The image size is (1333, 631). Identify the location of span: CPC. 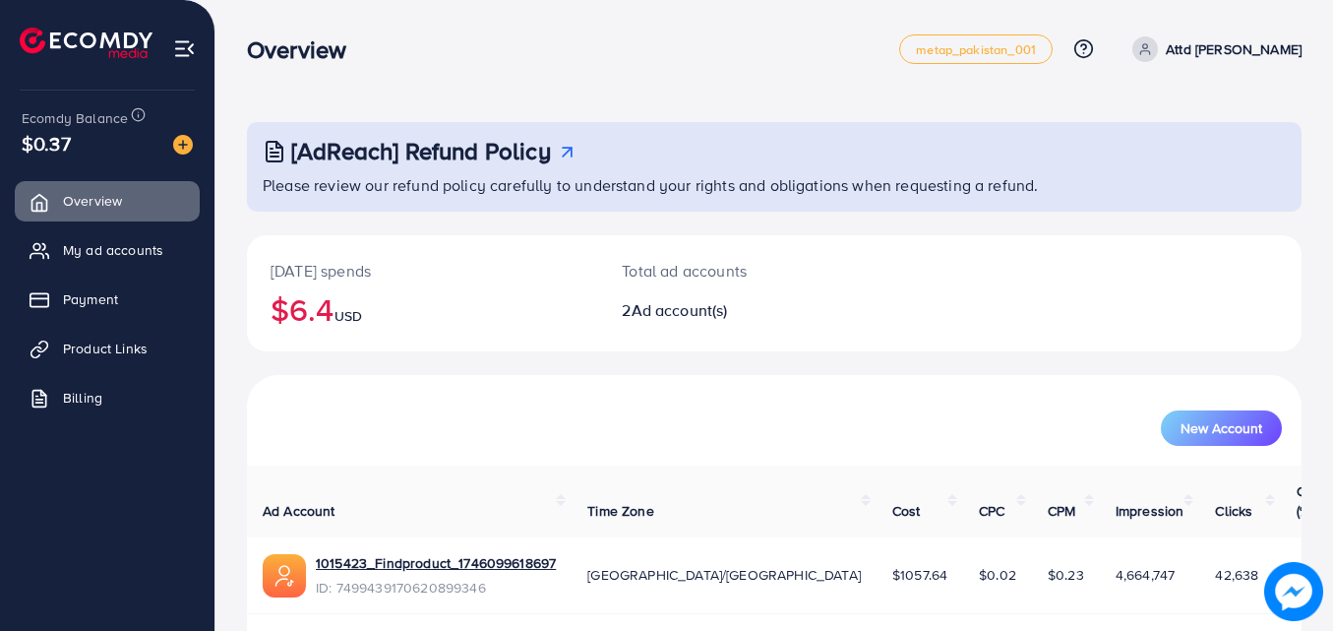
(992, 511).